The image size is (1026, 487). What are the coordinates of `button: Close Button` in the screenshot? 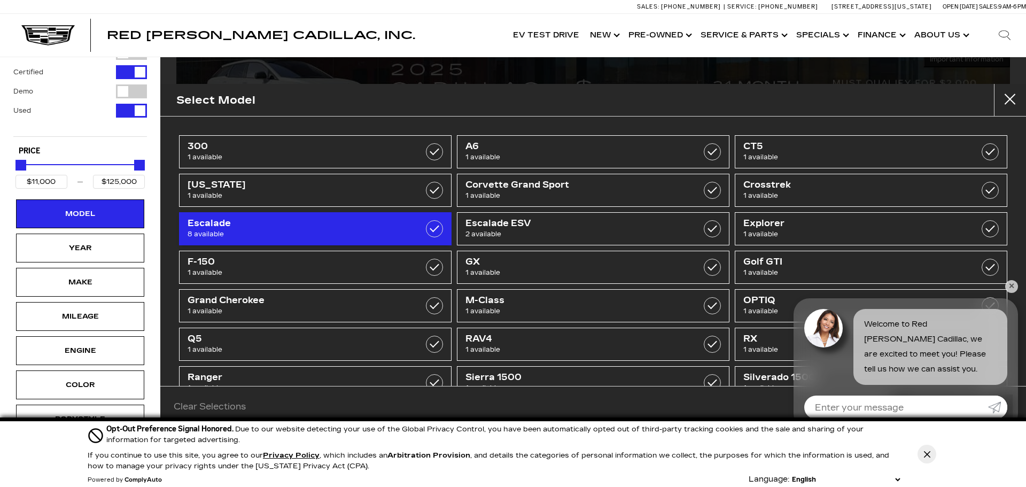 It's located at (927, 454).